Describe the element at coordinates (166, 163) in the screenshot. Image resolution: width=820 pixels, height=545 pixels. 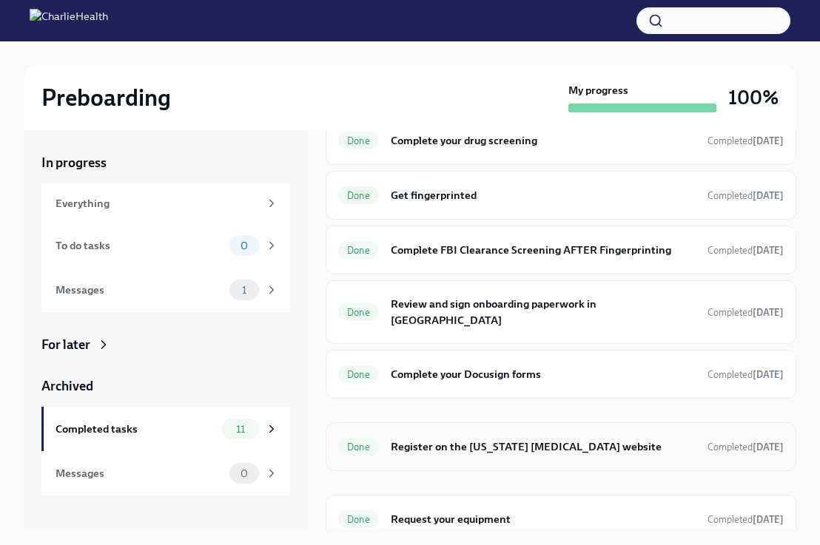
I see `div: In progress` at that location.